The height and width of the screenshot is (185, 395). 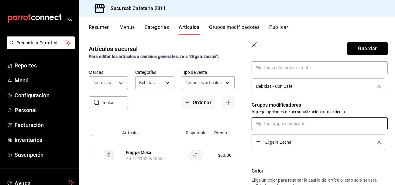 I want to click on button: Grupos modificadores, so click(x=234, y=29).